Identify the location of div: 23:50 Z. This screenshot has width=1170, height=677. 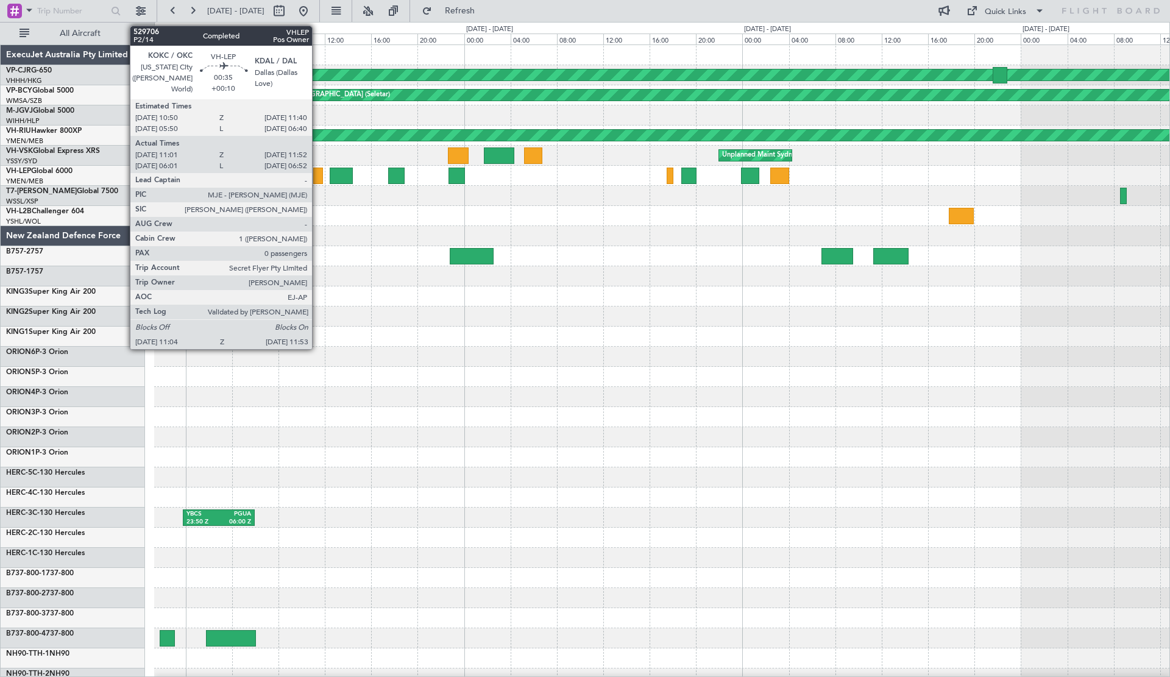
(202, 522).